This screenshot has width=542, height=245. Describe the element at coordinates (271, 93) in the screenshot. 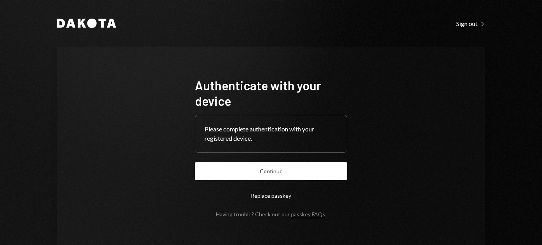

I see `h1: Authenticate with your device` at that location.